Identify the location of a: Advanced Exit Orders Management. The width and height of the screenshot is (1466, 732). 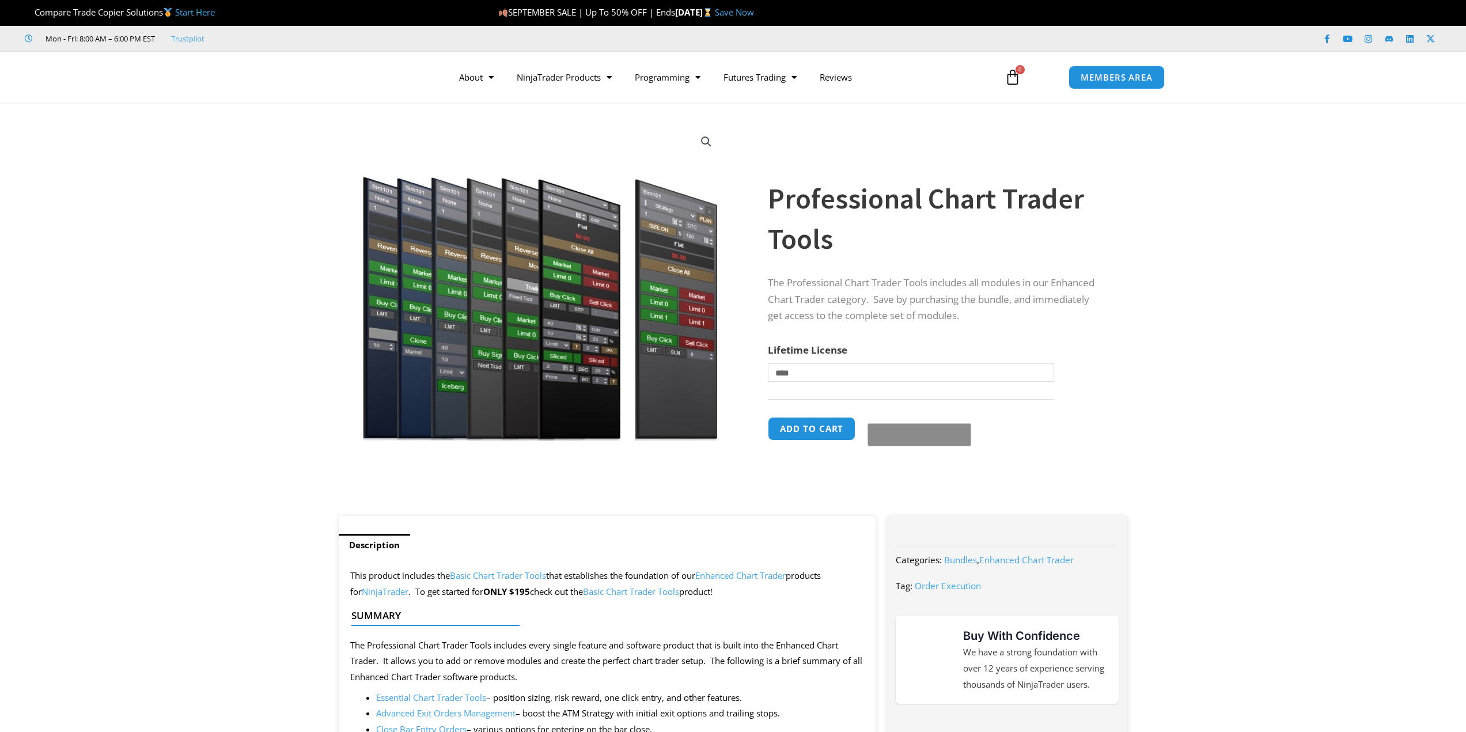
(446, 713).